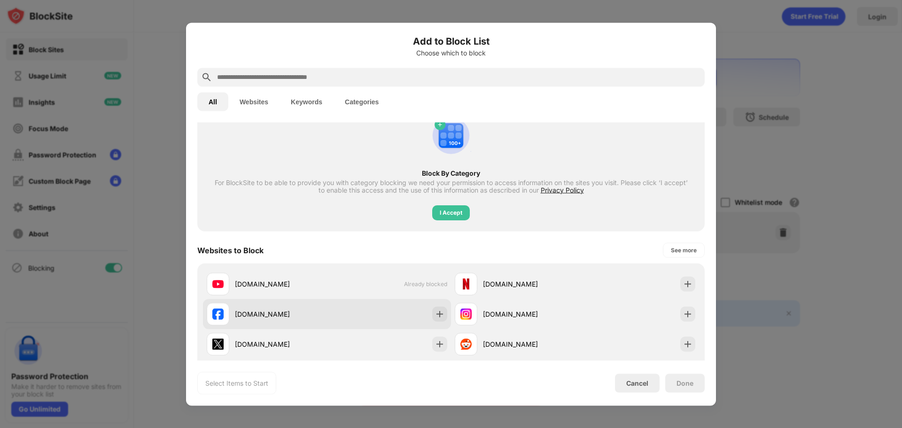  I want to click on div: I Accept, so click(451, 212).